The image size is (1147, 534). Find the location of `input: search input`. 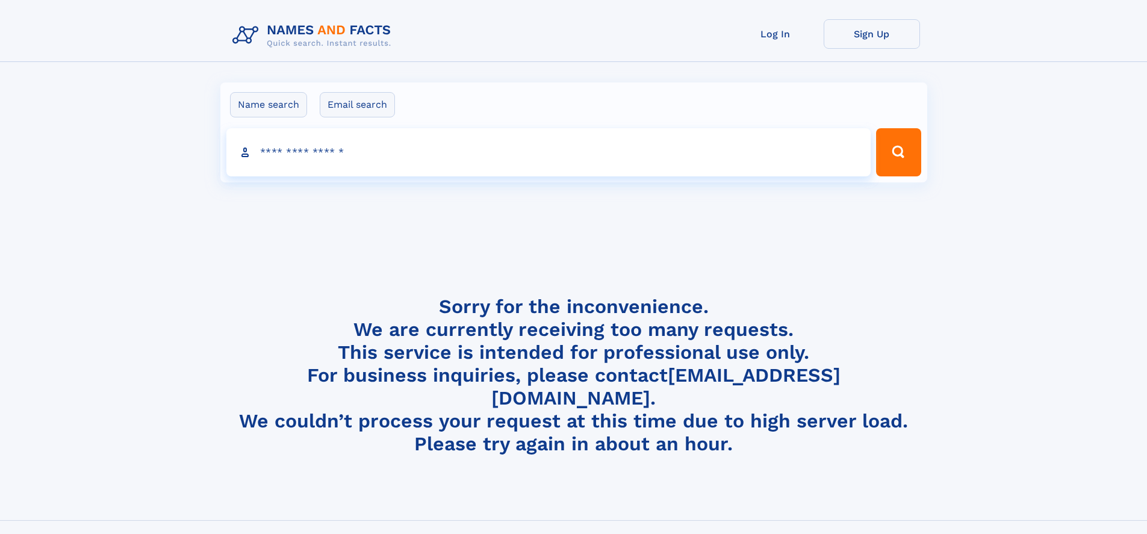

input: search input is located at coordinates (548, 152).